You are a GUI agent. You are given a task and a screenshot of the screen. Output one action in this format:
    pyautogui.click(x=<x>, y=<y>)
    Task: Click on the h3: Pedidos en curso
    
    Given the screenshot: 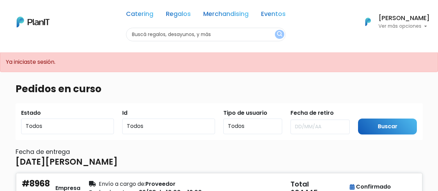 What is the action you would take?
    pyautogui.click(x=59, y=89)
    